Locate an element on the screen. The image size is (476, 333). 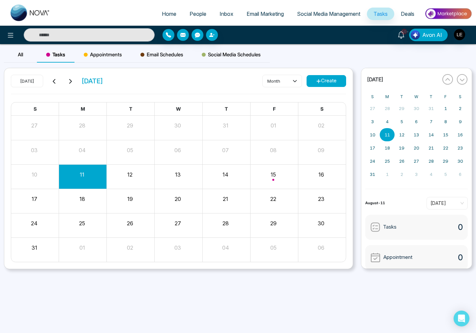
abbr: September 4, 2025 is located at coordinates (431, 174).